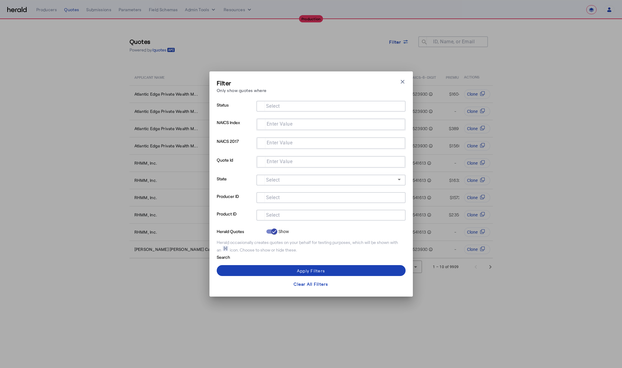 The image size is (622, 368). What do you see at coordinates (235, 128) in the screenshot?
I see `p: NAICS Index` at bounding box center [235, 128].